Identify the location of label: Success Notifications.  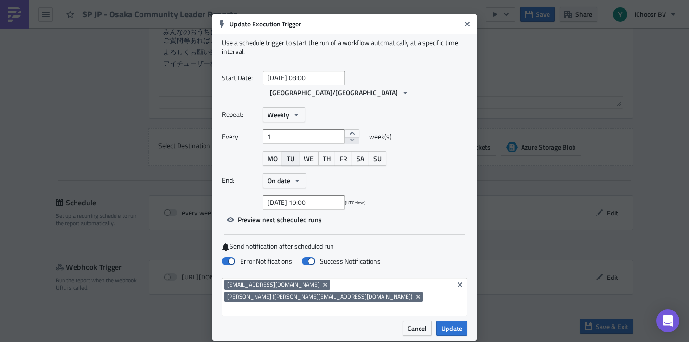
(341, 261).